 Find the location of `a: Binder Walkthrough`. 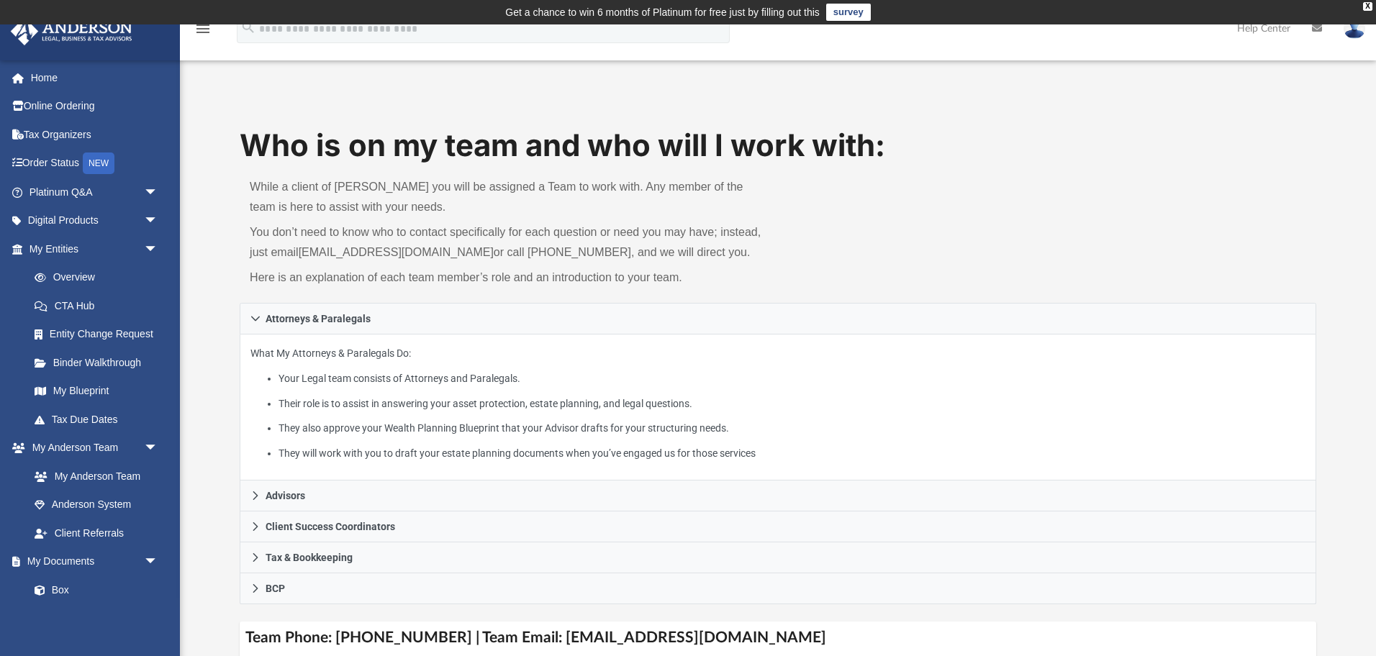

a: Binder Walkthrough is located at coordinates (100, 363).